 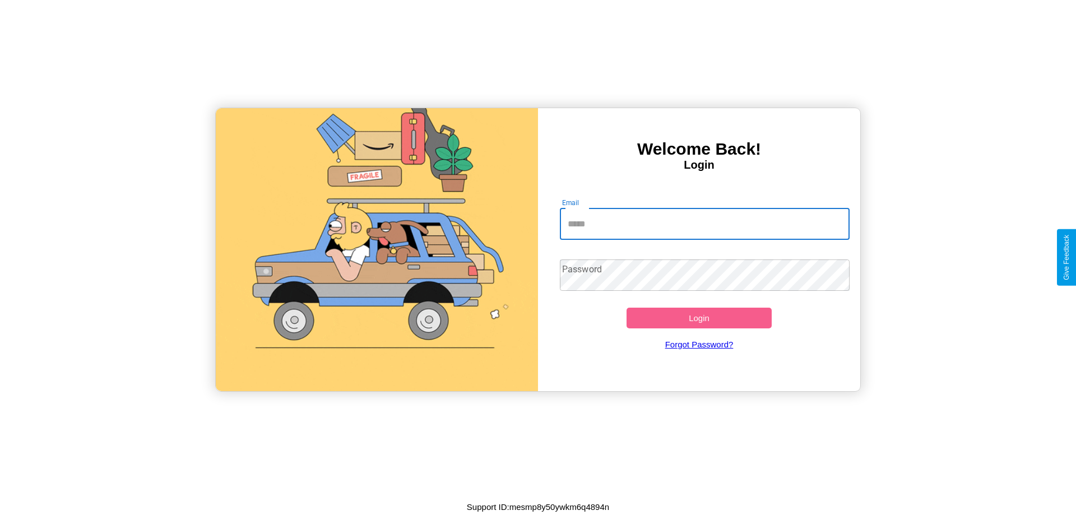 What do you see at coordinates (1066, 257) in the screenshot?
I see `div: Give Feedback` at bounding box center [1066, 257].